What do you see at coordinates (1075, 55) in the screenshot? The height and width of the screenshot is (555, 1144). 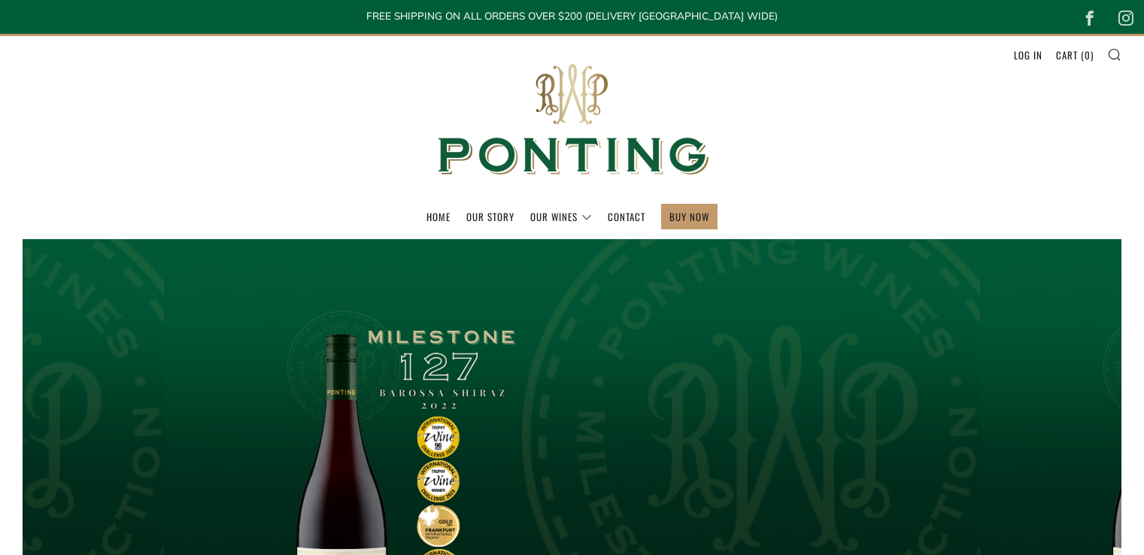 I see `a: Cart (0)` at bounding box center [1075, 55].